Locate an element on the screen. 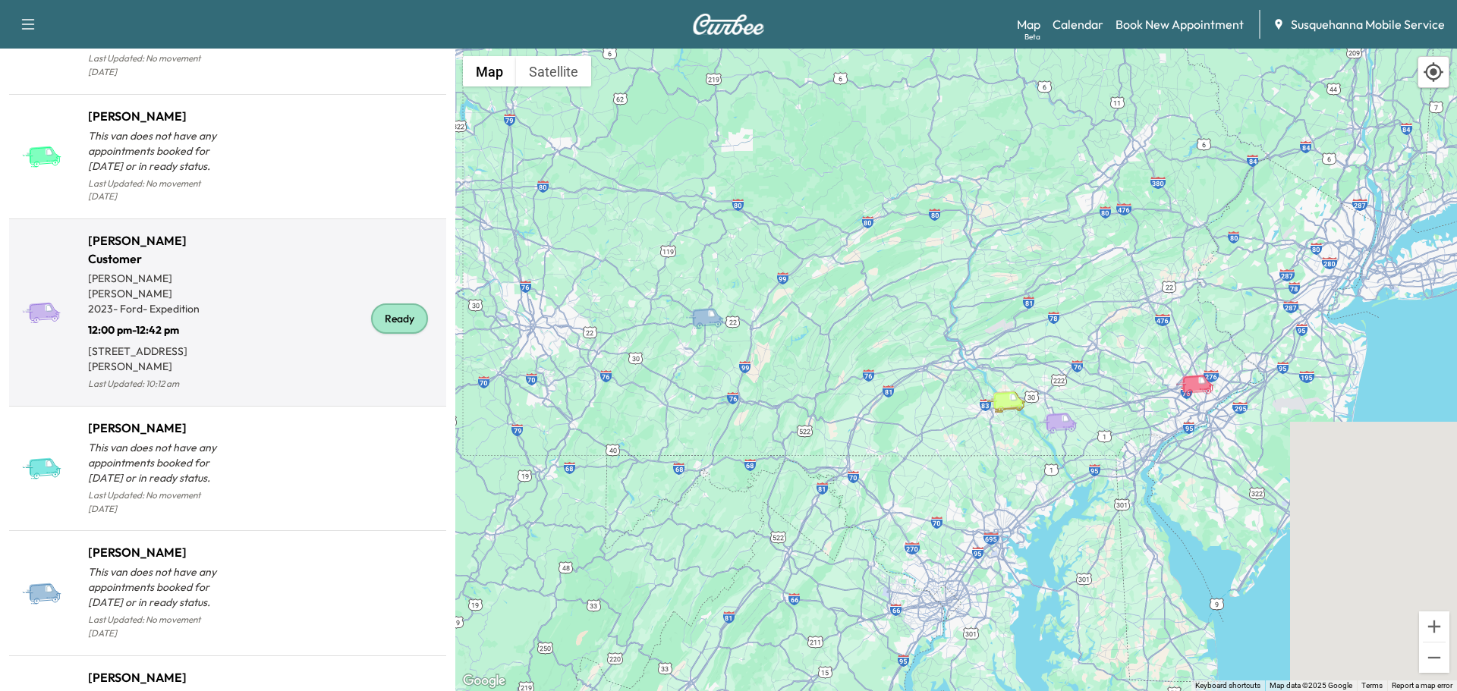  a: MapBeta is located at coordinates (1028, 24).